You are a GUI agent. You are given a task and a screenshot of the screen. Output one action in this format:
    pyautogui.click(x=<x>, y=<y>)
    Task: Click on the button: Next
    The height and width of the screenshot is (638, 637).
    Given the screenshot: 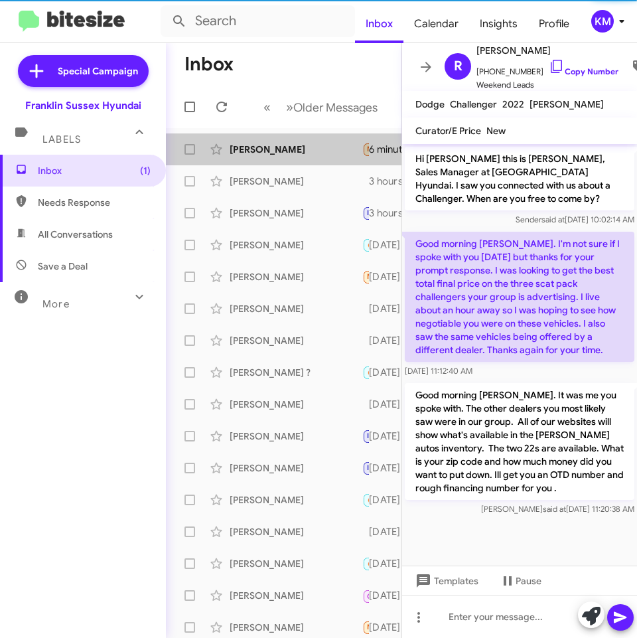 What is the action you would take?
    pyautogui.click(x=332, y=107)
    